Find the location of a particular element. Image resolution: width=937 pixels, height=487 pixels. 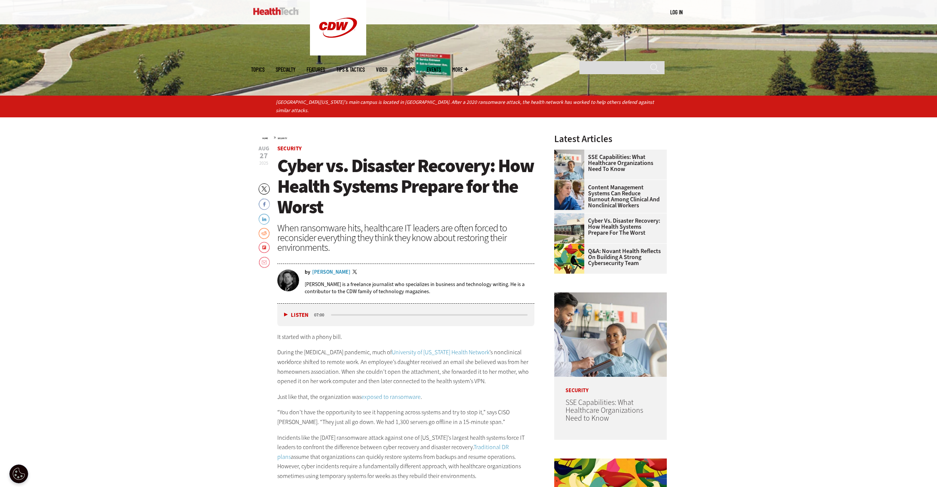

img: University of Vermont Medical Center’s main campus is located at coordinates (569, 228).